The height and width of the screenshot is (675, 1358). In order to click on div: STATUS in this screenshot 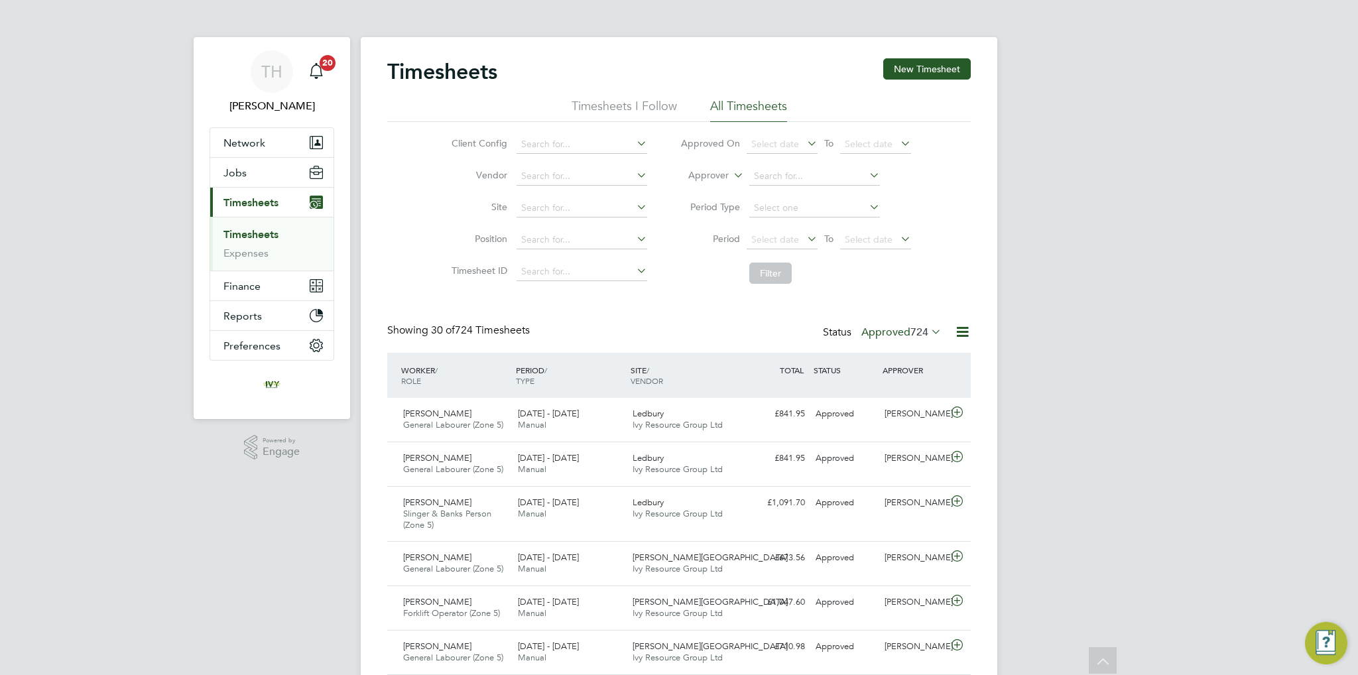, I will do `click(845, 370)`.